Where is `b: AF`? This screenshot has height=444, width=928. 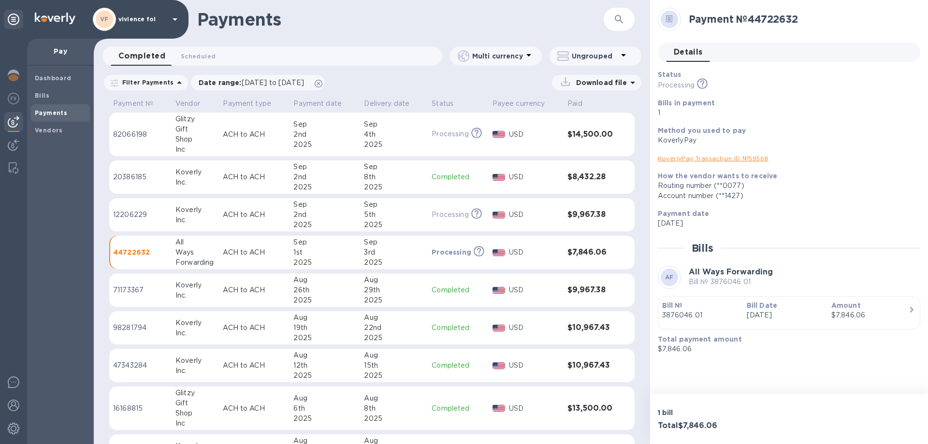
b: AF is located at coordinates (670, 277).